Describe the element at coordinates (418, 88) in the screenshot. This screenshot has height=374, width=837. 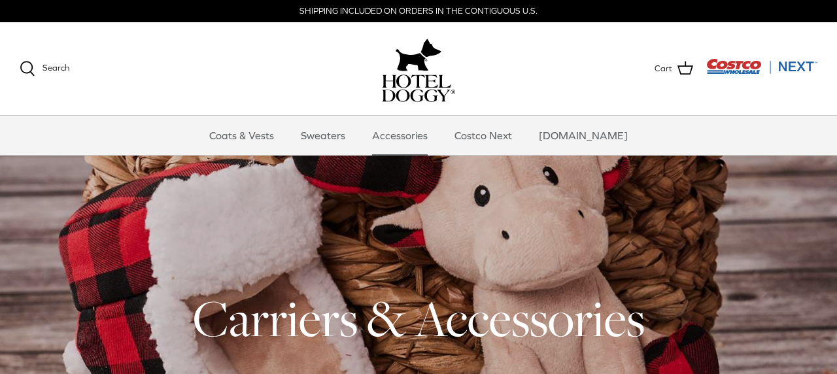
I see `img: hoteldoggycom` at that location.